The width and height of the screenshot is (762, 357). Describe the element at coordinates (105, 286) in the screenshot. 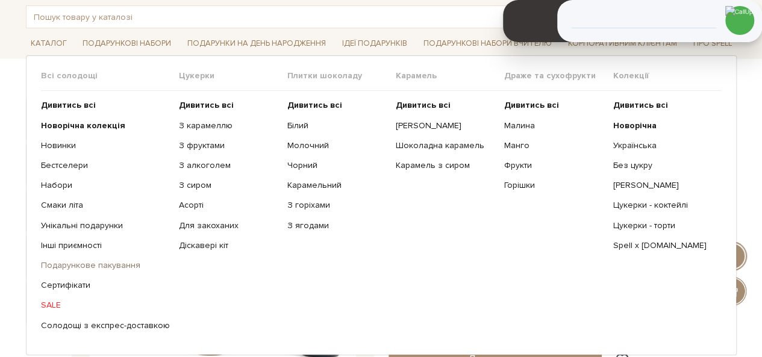

I see `a: Сертифікати` at that location.